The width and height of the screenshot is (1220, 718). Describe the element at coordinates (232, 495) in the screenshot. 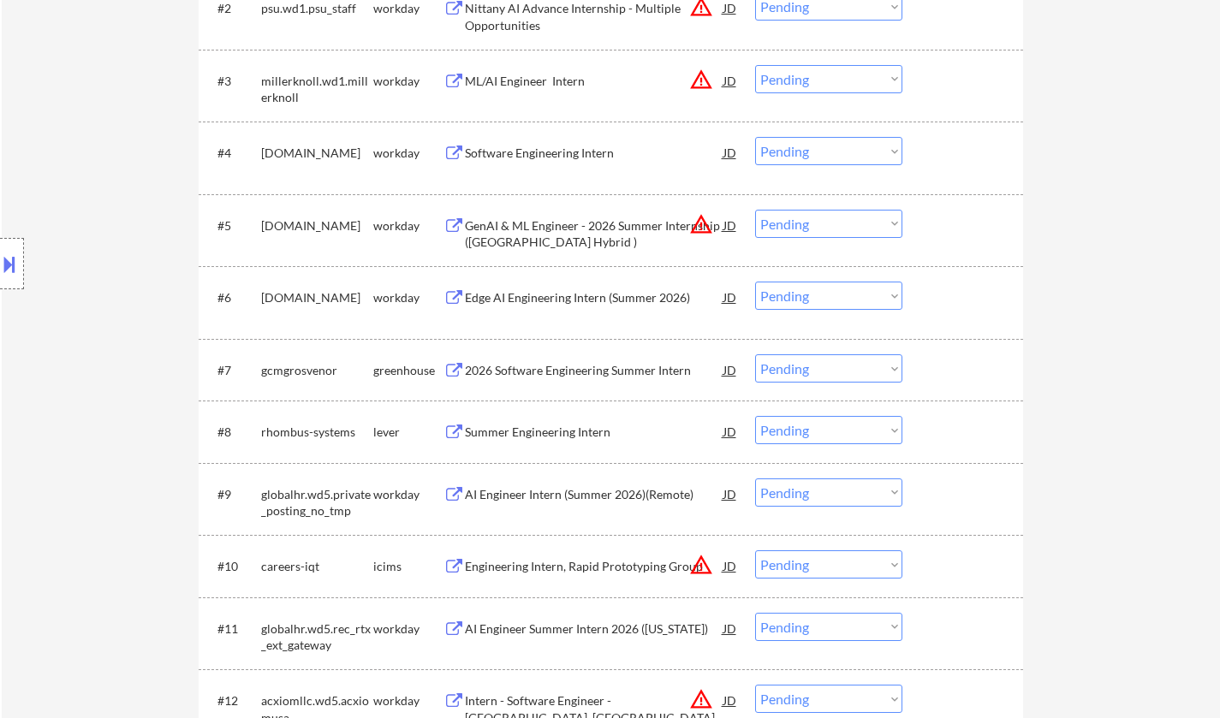

I see `div: #9` at that location.